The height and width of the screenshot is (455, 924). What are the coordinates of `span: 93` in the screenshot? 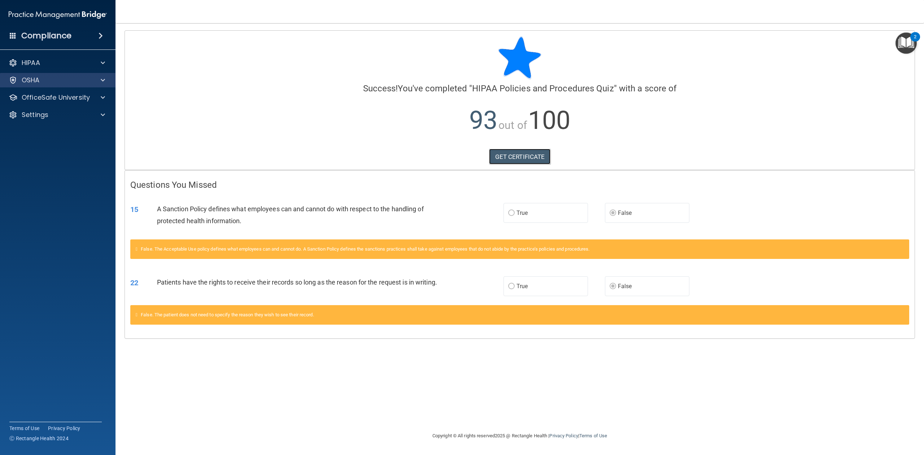 It's located at (483, 120).